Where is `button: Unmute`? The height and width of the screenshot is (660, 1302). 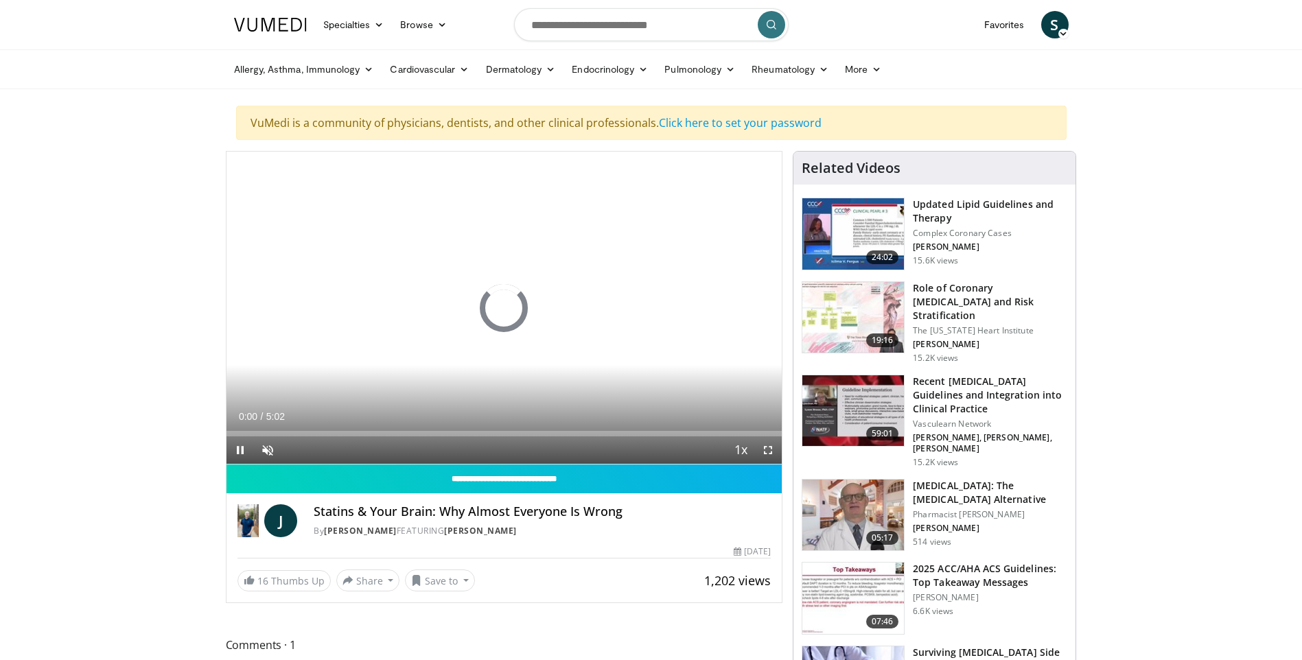 button: Unmute is located at coordinates (268, 450).